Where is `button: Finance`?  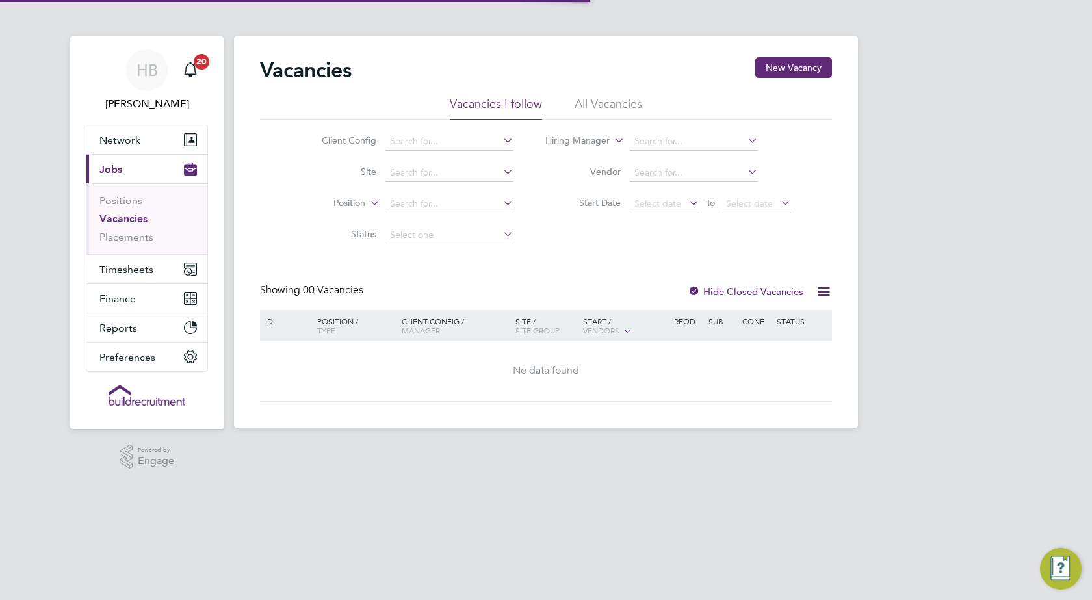
button: Finance is located at coordinates (147, 298).